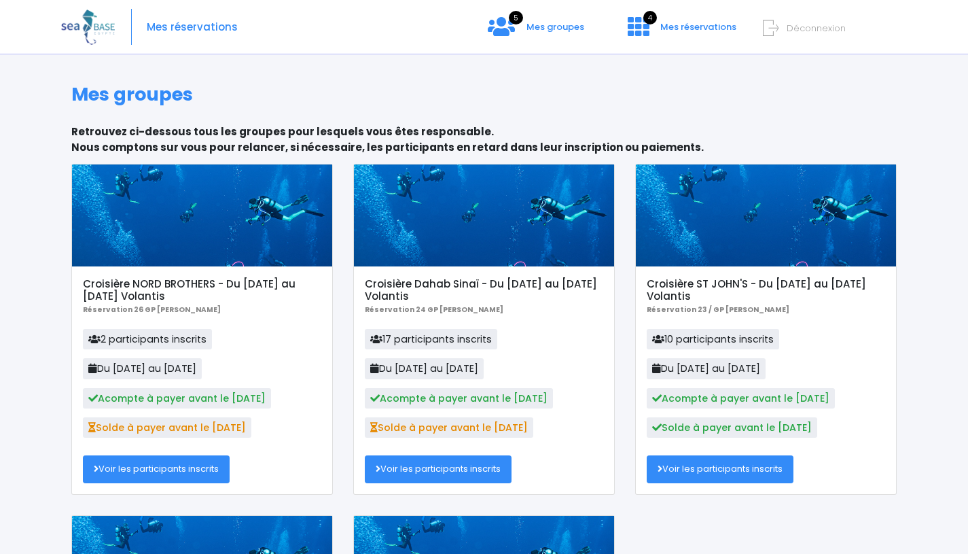 The height and width of the screenshot is (554, 968). What do you see at coordinates (698, 26) in the screenshot?
I see `span: Mes réservations` at bounding box center [698, 26].